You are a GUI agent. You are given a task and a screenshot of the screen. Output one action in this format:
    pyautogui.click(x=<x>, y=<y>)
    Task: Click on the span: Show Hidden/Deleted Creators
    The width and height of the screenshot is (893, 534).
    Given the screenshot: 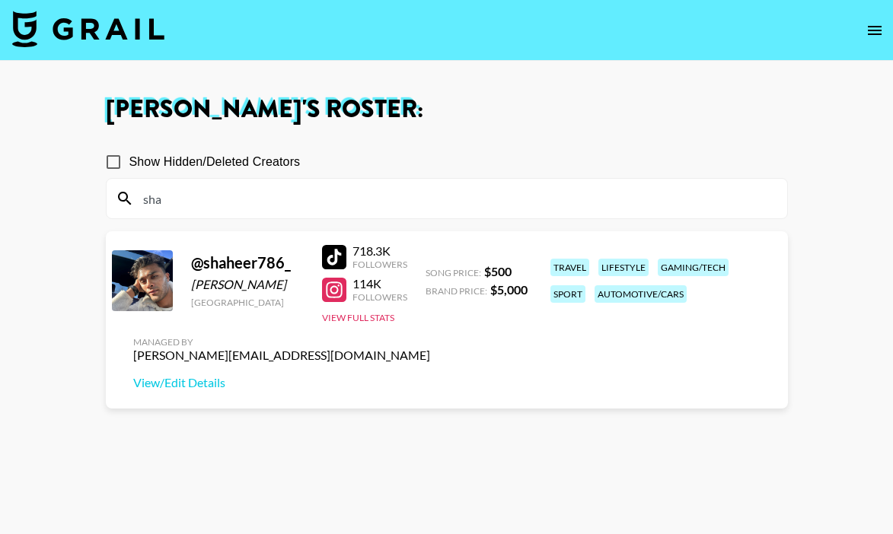 What is the action you would take?
    pyautogui.click(x=215, y=162)
    